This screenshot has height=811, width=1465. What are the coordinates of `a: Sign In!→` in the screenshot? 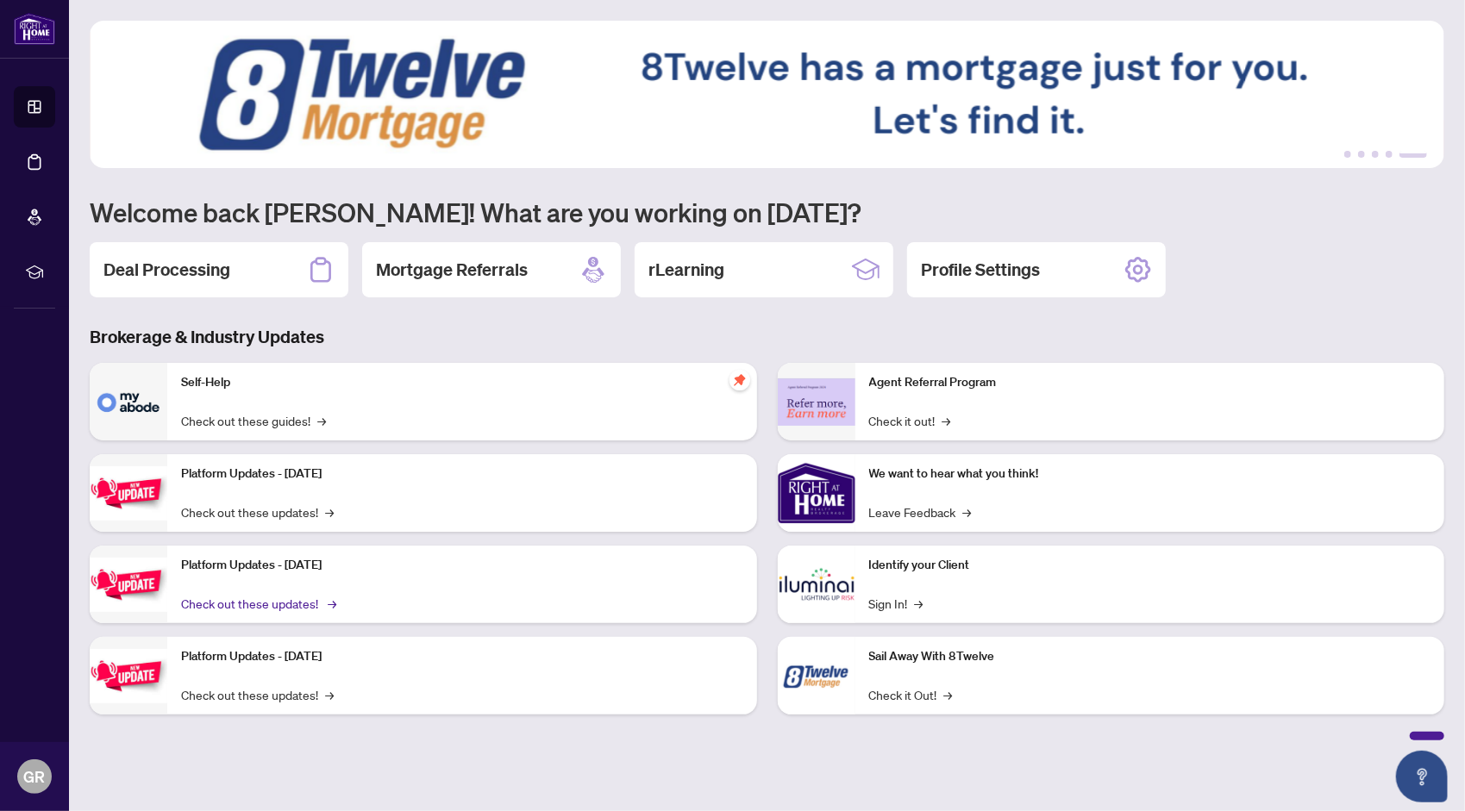 It's located at (896, 604).